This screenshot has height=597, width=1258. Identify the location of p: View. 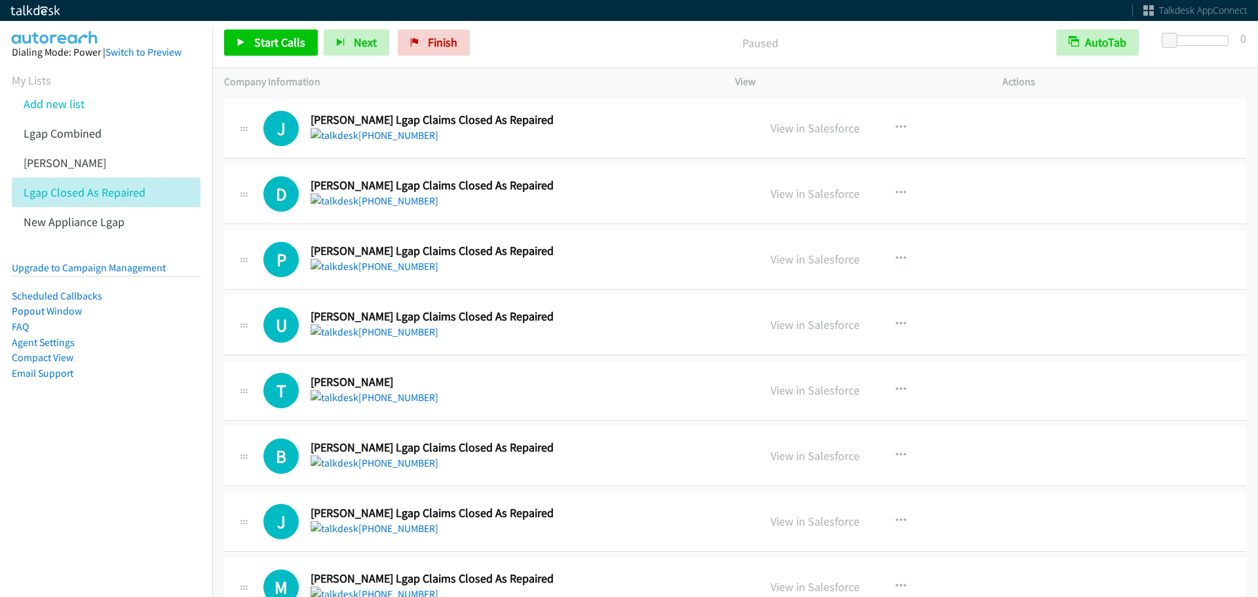
(857, 82).